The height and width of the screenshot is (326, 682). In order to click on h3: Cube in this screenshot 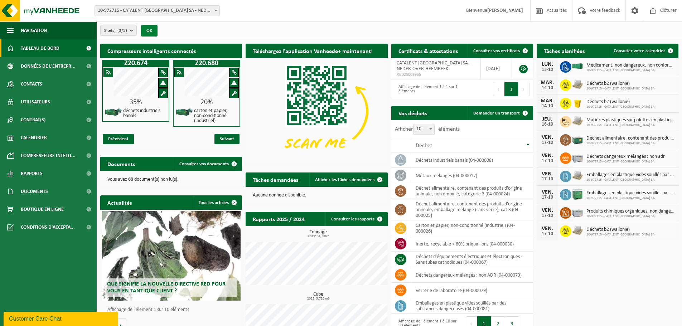, I will do `click(318, 297)`.